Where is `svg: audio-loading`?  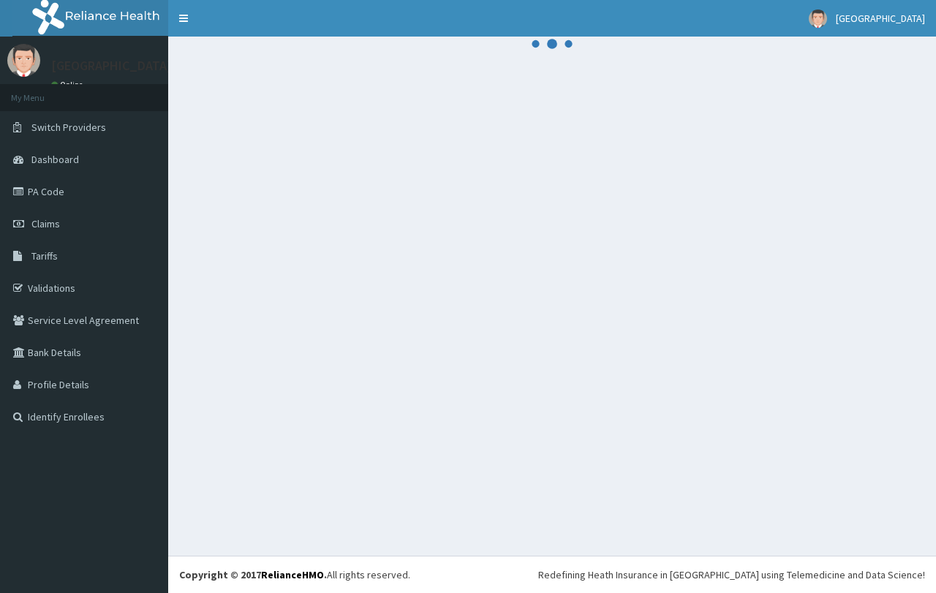 svg: audio-loading is located at coordinates (552, 44).